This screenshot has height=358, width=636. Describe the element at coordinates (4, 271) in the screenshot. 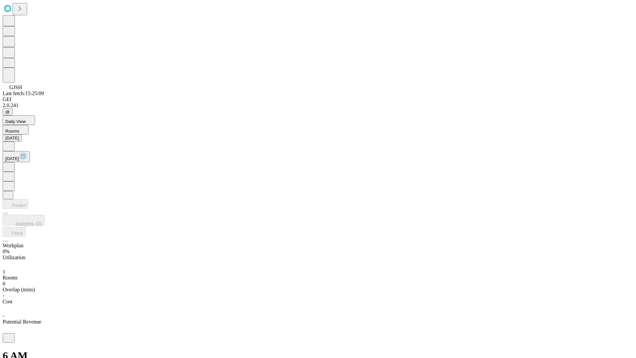

I see `span: 1` at that location.